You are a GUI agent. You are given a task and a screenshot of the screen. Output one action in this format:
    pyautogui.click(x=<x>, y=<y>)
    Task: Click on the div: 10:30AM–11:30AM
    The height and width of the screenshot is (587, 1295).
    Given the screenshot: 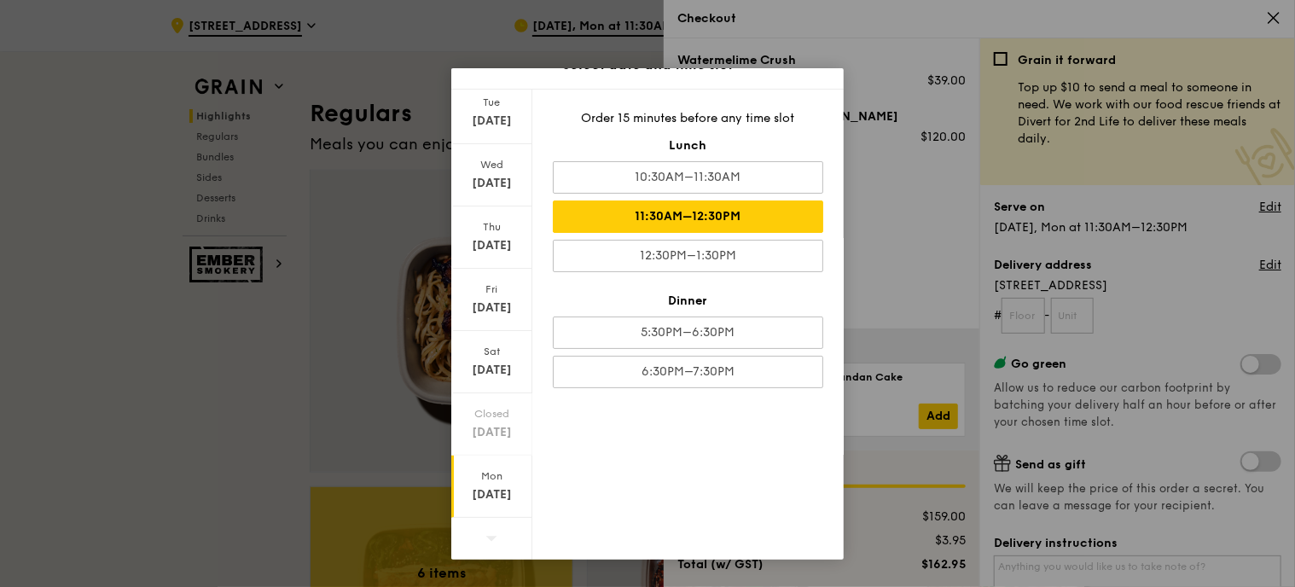 What is the action you would take?
    pyautogui.click(x=688, y=177)
    